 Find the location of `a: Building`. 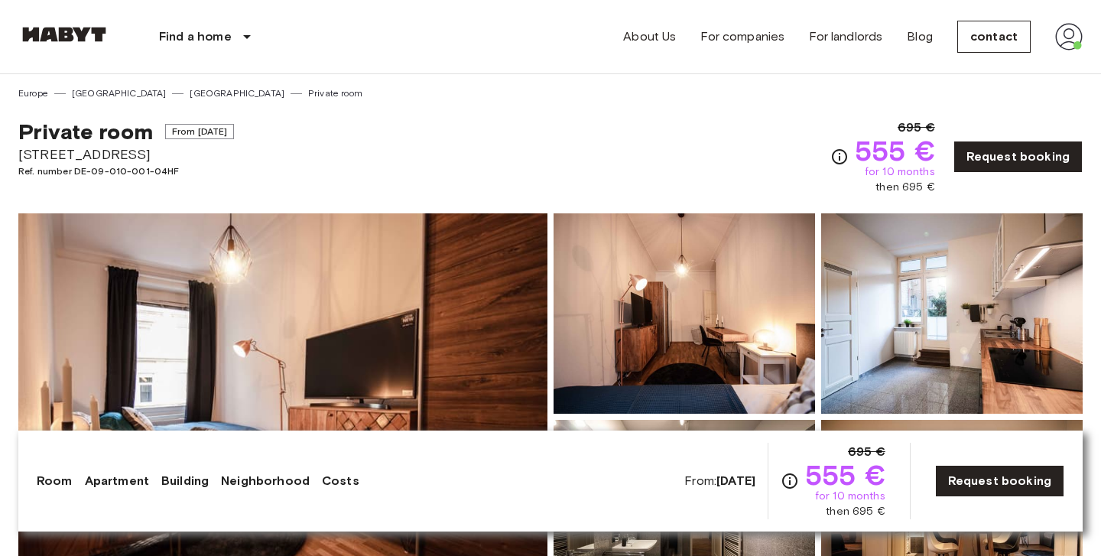

a: Building is located at coordinates (185, 481).